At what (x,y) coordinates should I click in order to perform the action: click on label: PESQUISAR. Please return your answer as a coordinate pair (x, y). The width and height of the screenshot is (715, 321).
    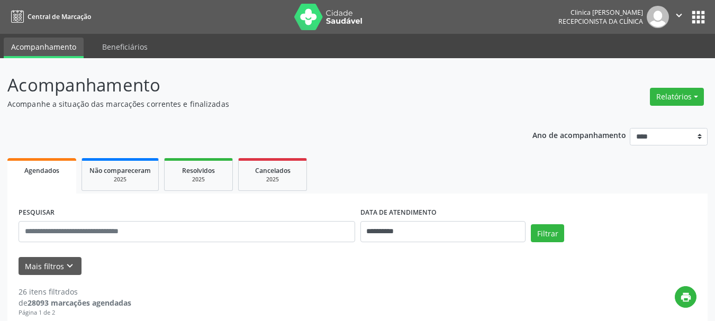
    Looking at the image, I should click on (37, 213).